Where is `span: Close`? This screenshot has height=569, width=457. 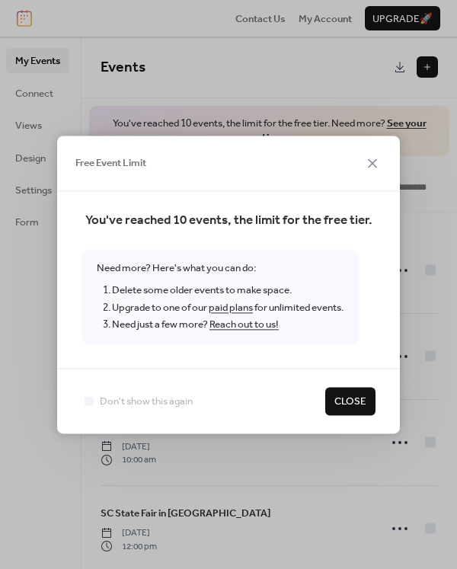
span: Close is located at coordinates (350, 402).